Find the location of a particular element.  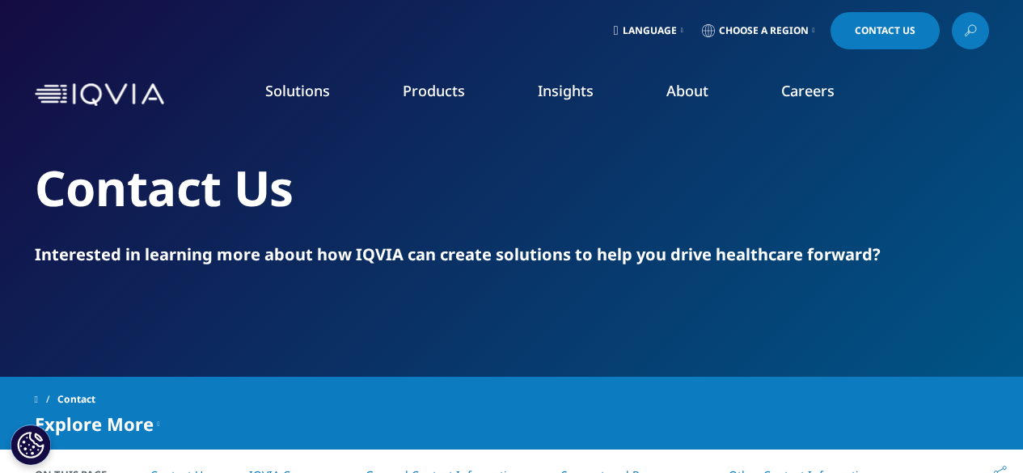

h2: Contact Us is located at coordinates (512, 188).